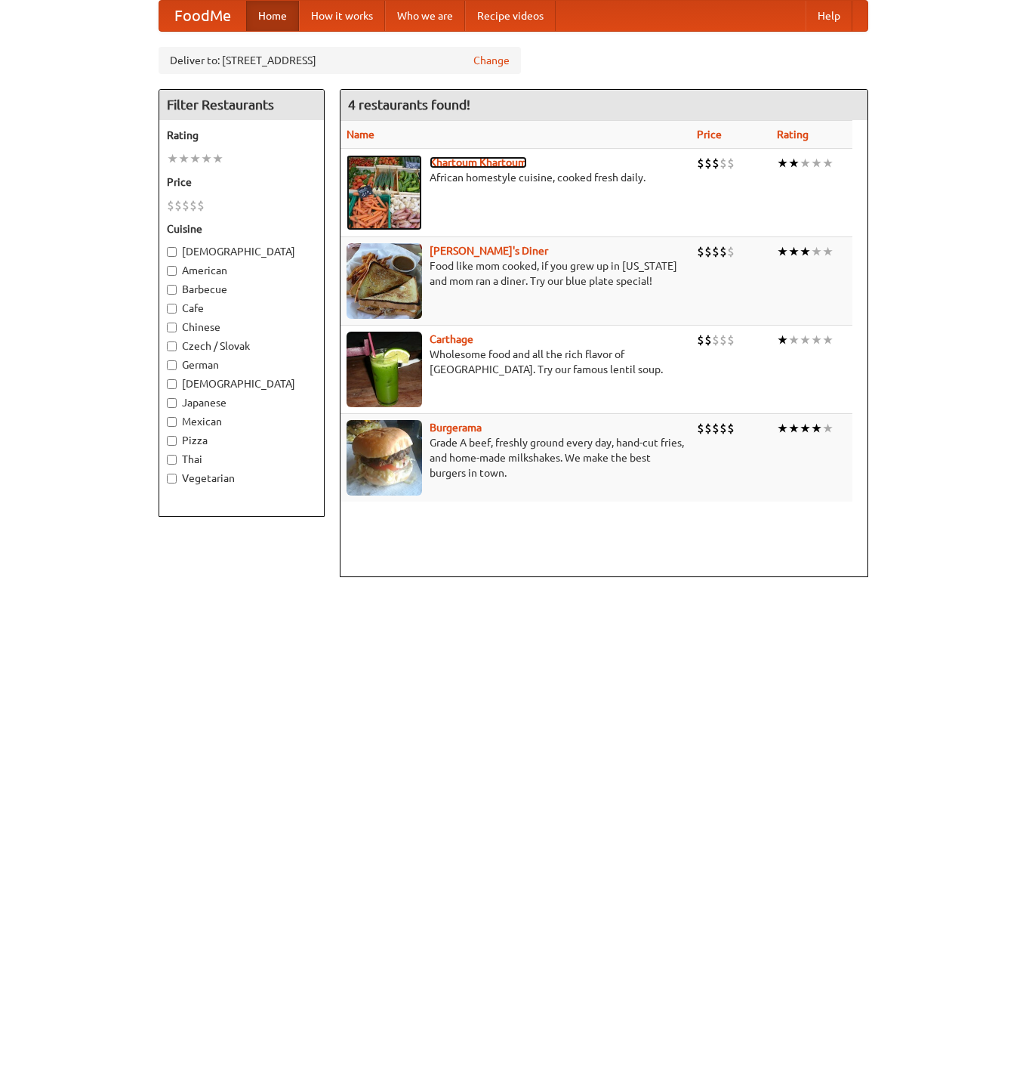 Image resolution: width=1026 pixels, height=1069 pixels. I want to click on b: Carthage, so click(452, 339).